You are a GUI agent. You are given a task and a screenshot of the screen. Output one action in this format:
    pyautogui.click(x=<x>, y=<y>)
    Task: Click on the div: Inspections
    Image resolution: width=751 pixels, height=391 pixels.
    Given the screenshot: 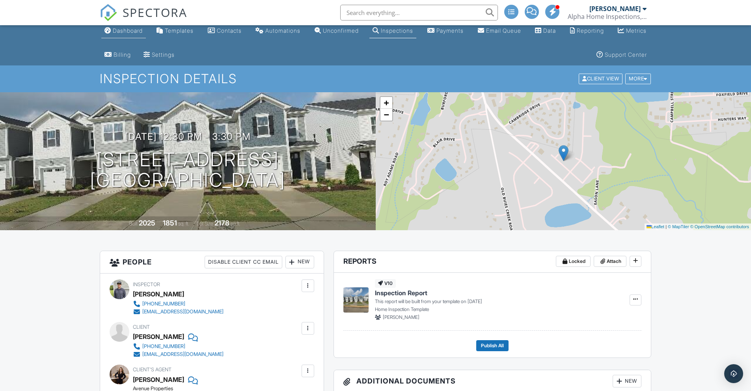 What is the action you would take?
    pyautogui.click(x=397, y=30)
    